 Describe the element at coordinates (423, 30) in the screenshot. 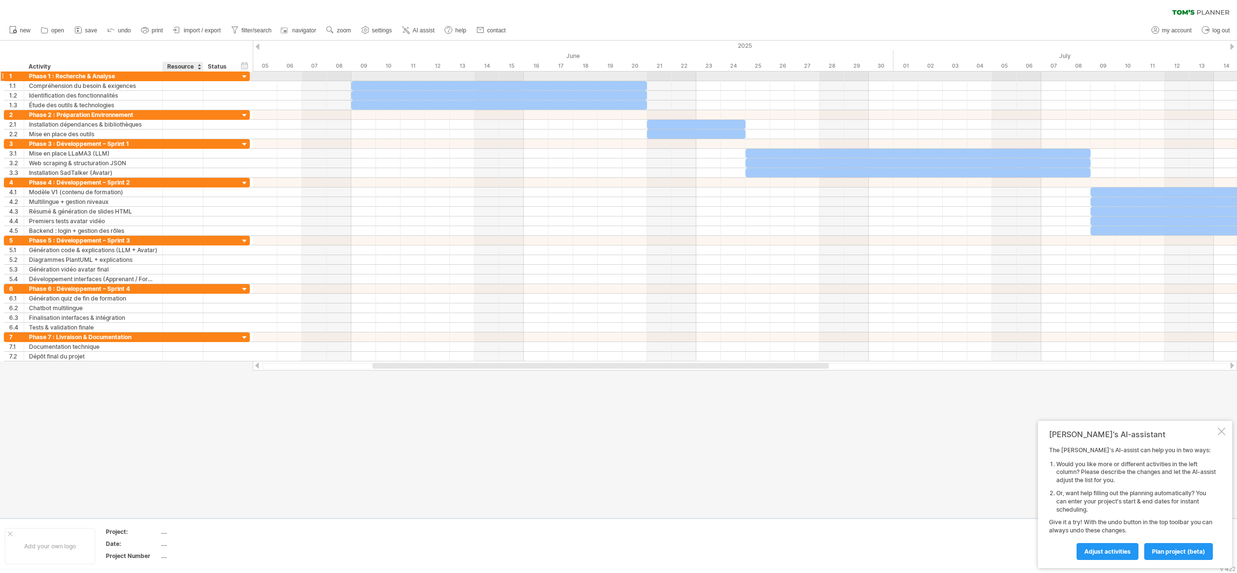

I see `span: AI assist` at that location.